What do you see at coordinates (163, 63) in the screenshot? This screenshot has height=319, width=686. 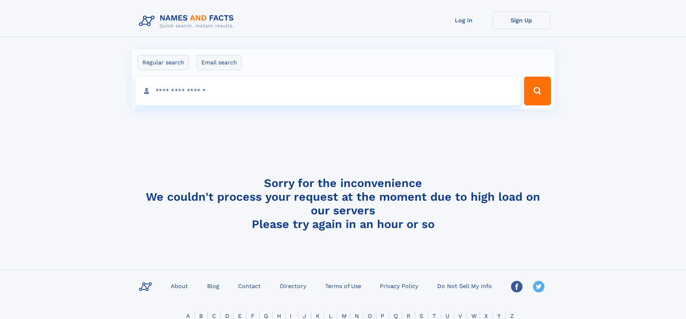 I see `label: Regular search` at bounding box center [163, 63].